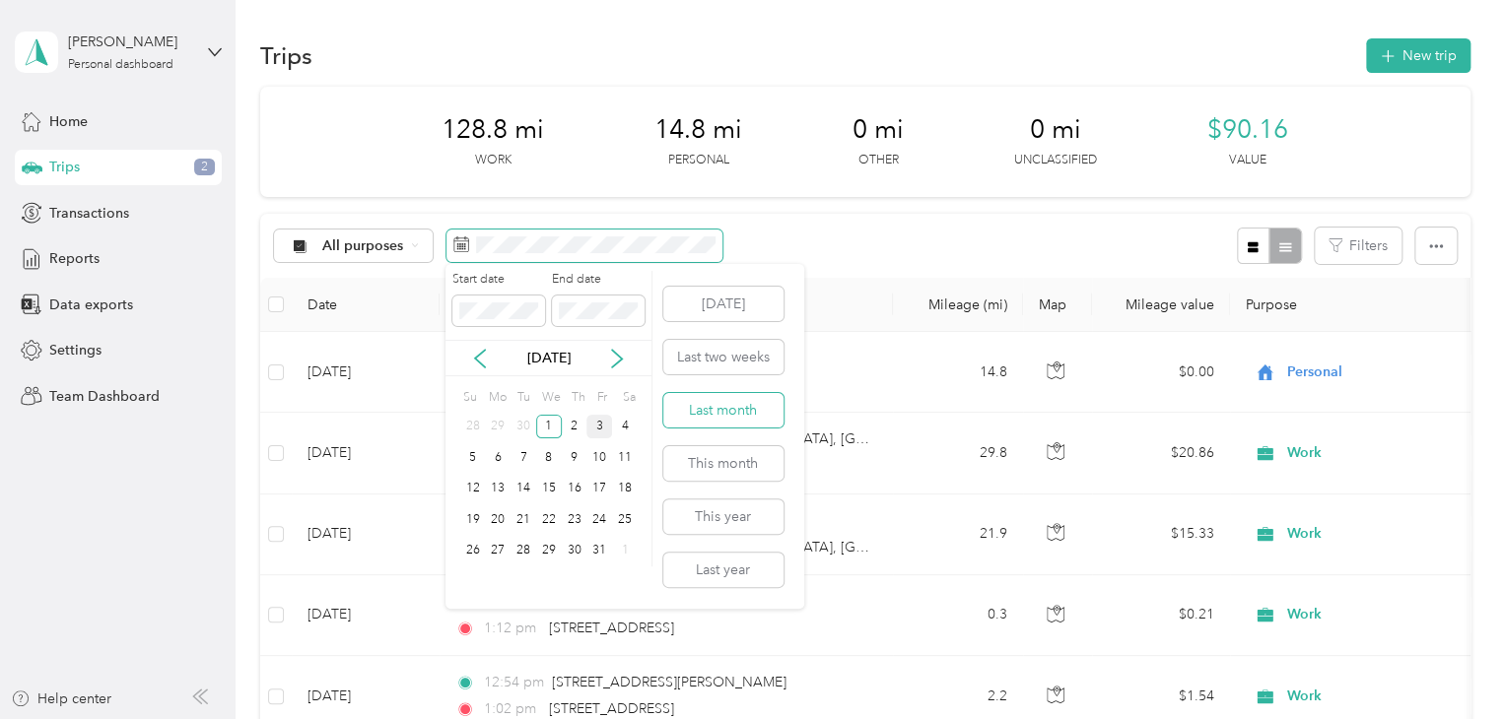 This screenshot has height=719, width=1504. I want to click on div: 7, so click(523, 457).